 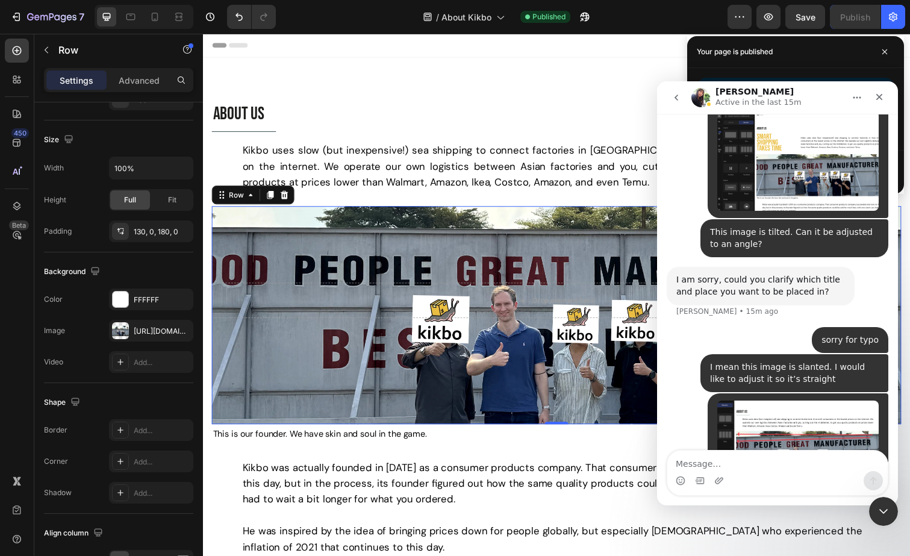 I want to click on div: Image, so click(x=54, y=331).